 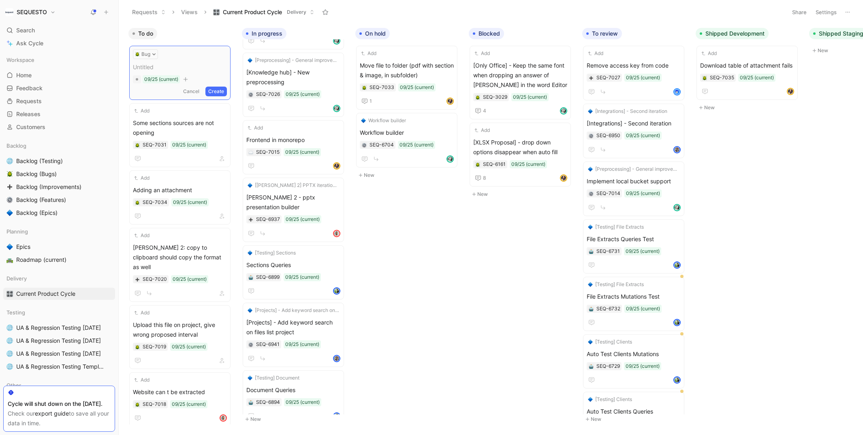 I want to click on div: SEQ-6732, so click(x=608, y=309).